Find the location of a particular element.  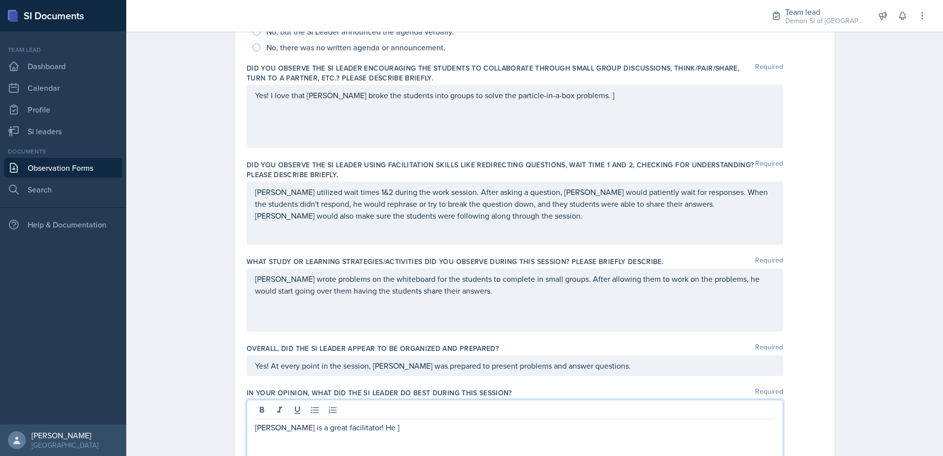

label: In your opinion, what did the SI Leader do BEST during this session? is located at coordinates (379, 393).